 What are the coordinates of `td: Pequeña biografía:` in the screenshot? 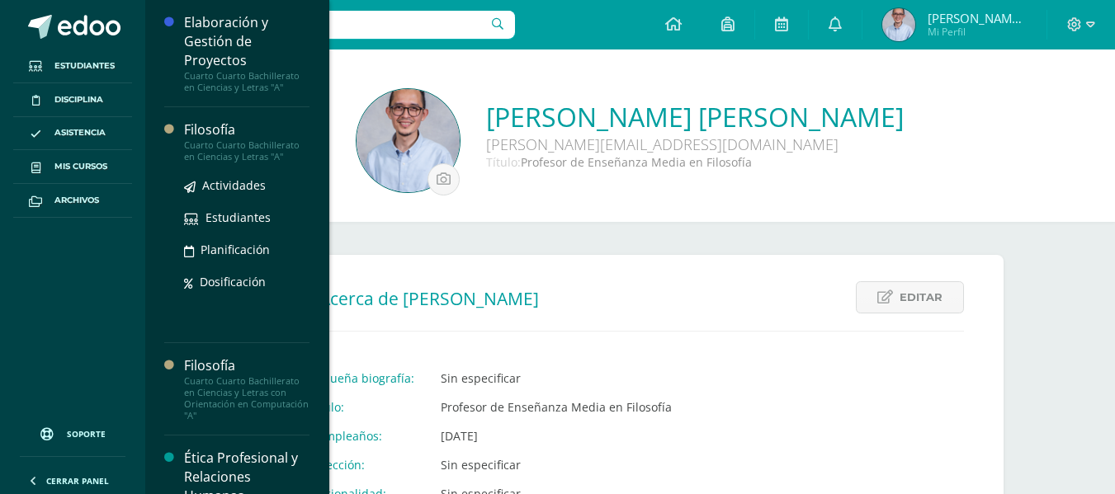 It's located at (361, 378).